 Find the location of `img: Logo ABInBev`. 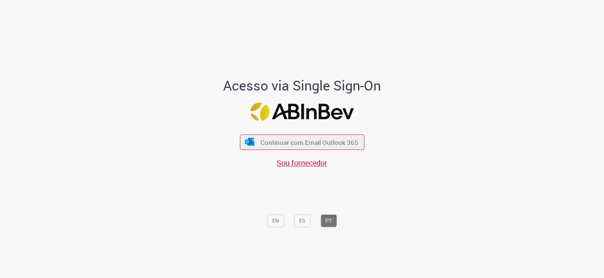

img: Logo ABInBev is located at coordinates (302, 111).